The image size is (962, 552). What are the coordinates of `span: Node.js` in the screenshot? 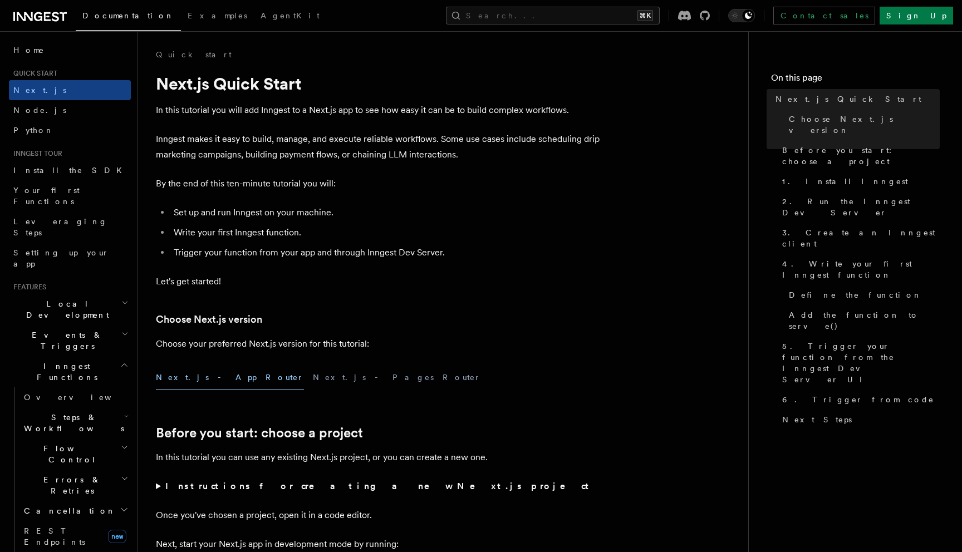 It's located at (40, 110).